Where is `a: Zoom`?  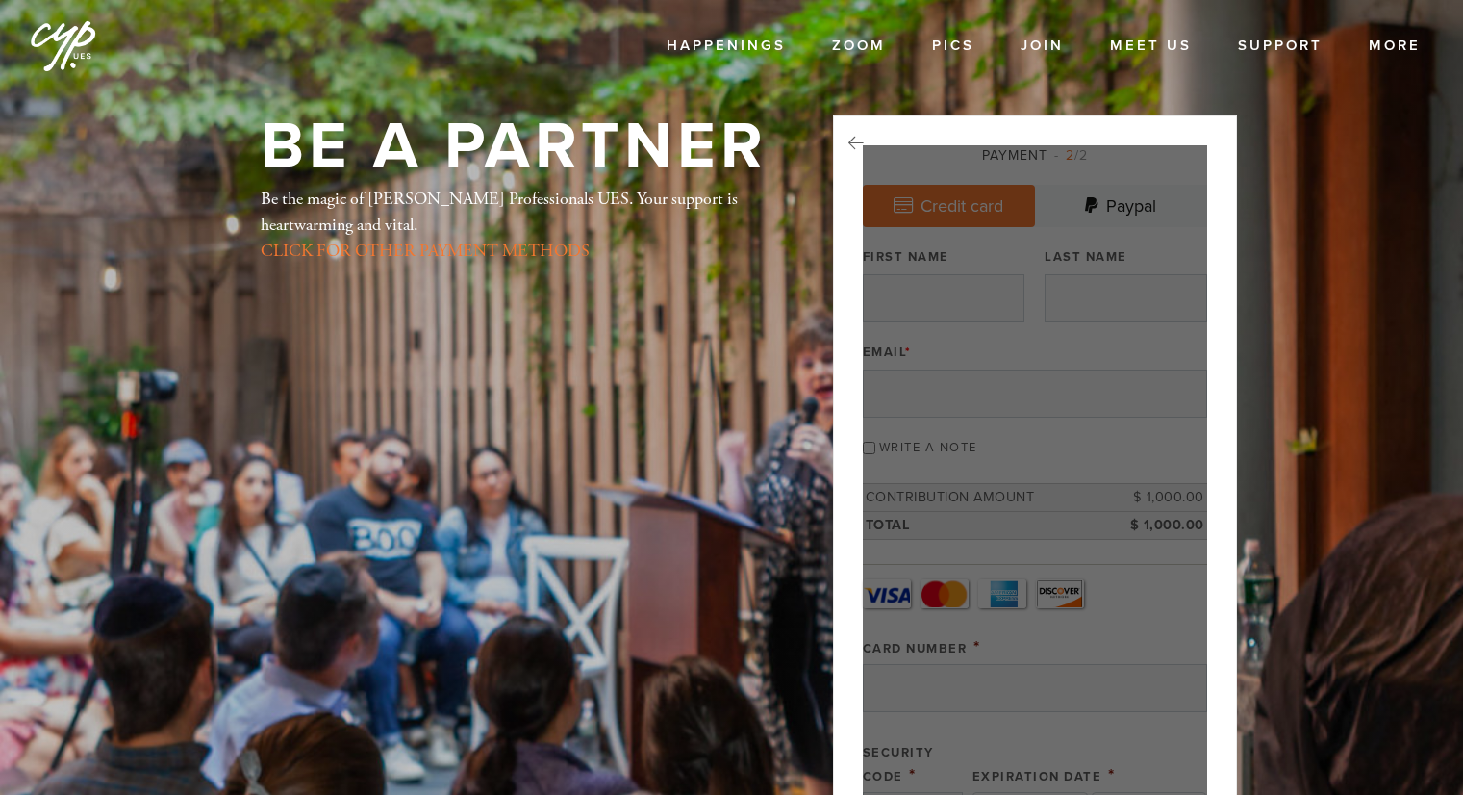 a: Zoom is located at coordinates (859, 46).